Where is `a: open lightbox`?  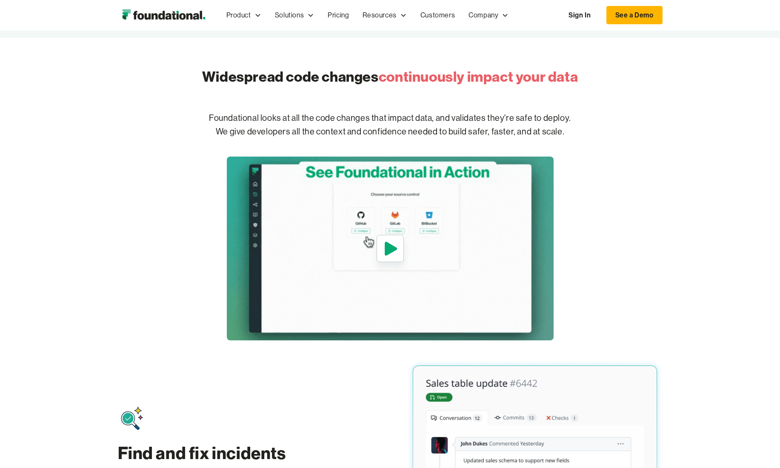 a: open lightbox is located at coordinates (390, 248).